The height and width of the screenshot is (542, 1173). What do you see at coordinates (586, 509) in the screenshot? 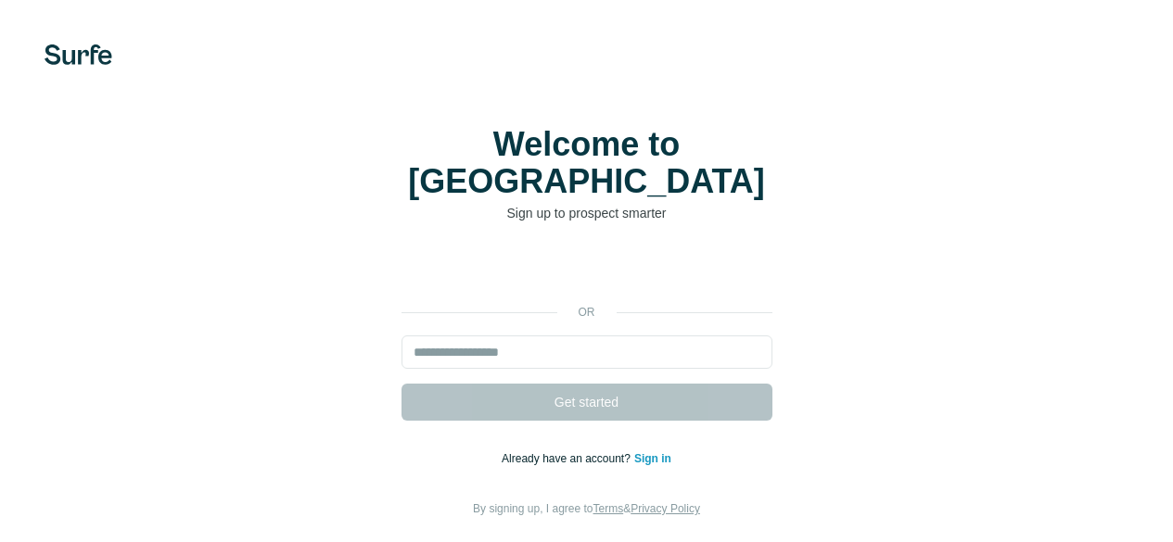
I see `span: By signing up, I agree to &` at bounding box center [586, 509].